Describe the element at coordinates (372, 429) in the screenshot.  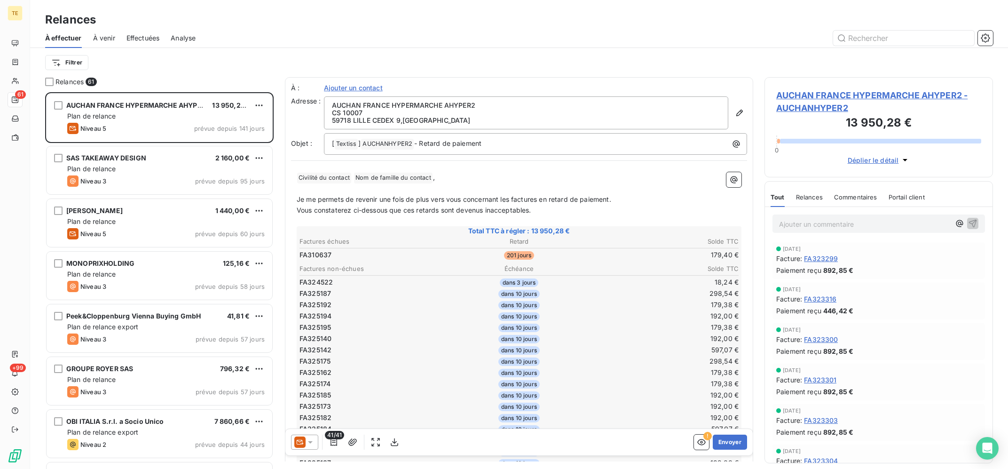
I see `td: FA325184` at that location.